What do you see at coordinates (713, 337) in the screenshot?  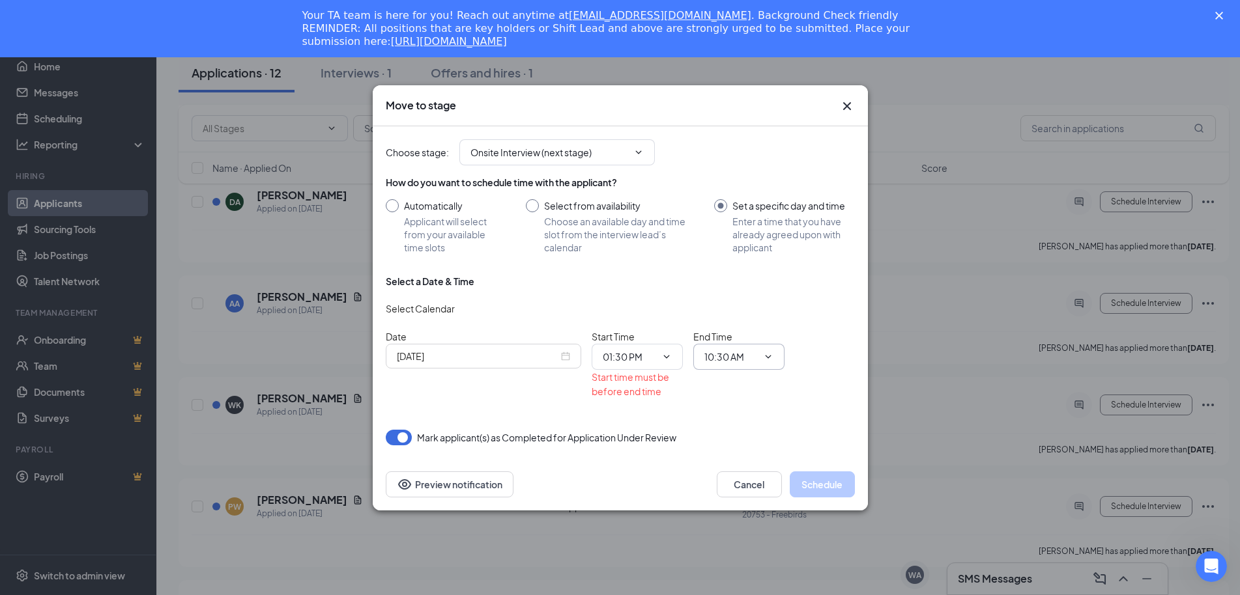 I see `span: End Time` at bounding box center [713, 337].